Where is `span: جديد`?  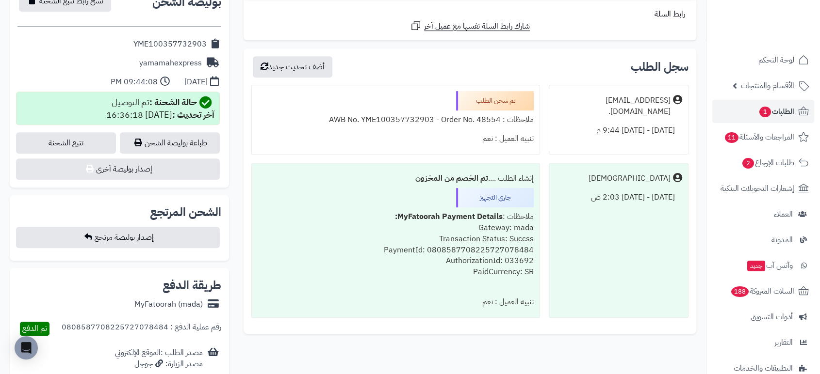
span: جديد is located at coordinates (756, 266).